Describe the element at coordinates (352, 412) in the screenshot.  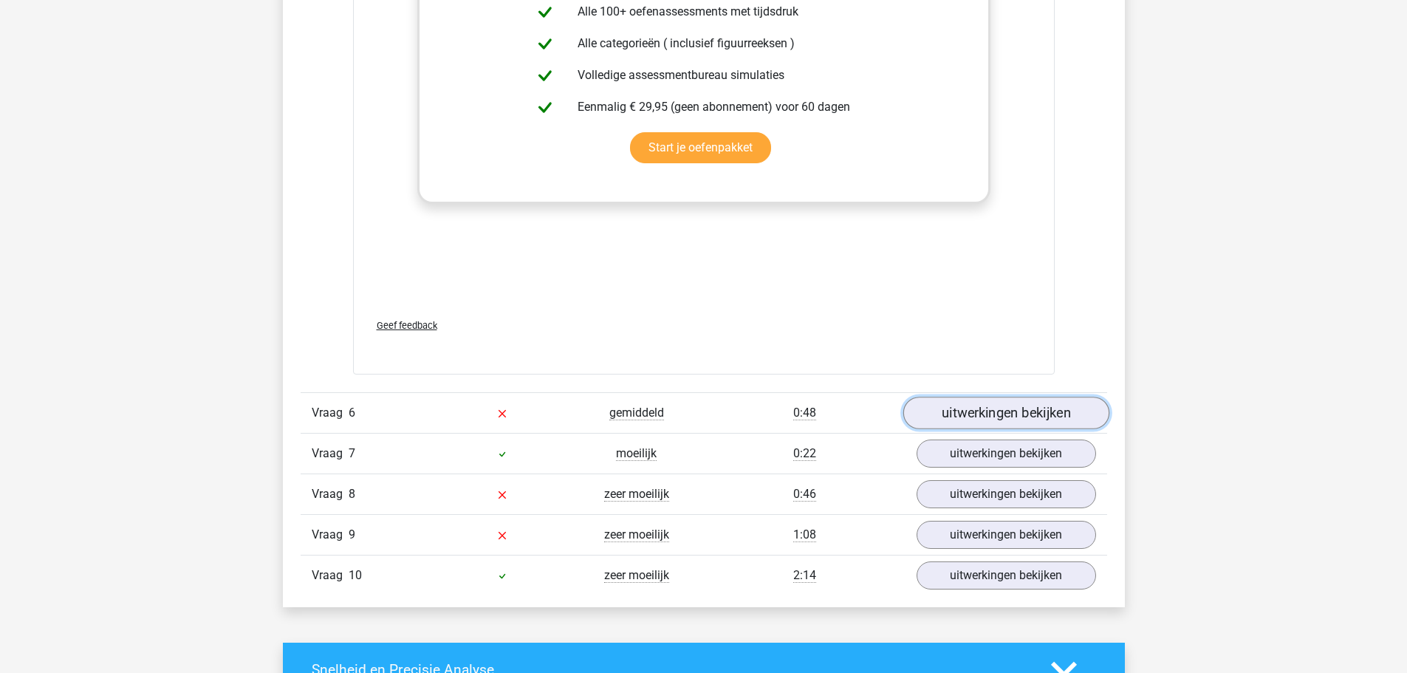
I see `span: 6` at that location.